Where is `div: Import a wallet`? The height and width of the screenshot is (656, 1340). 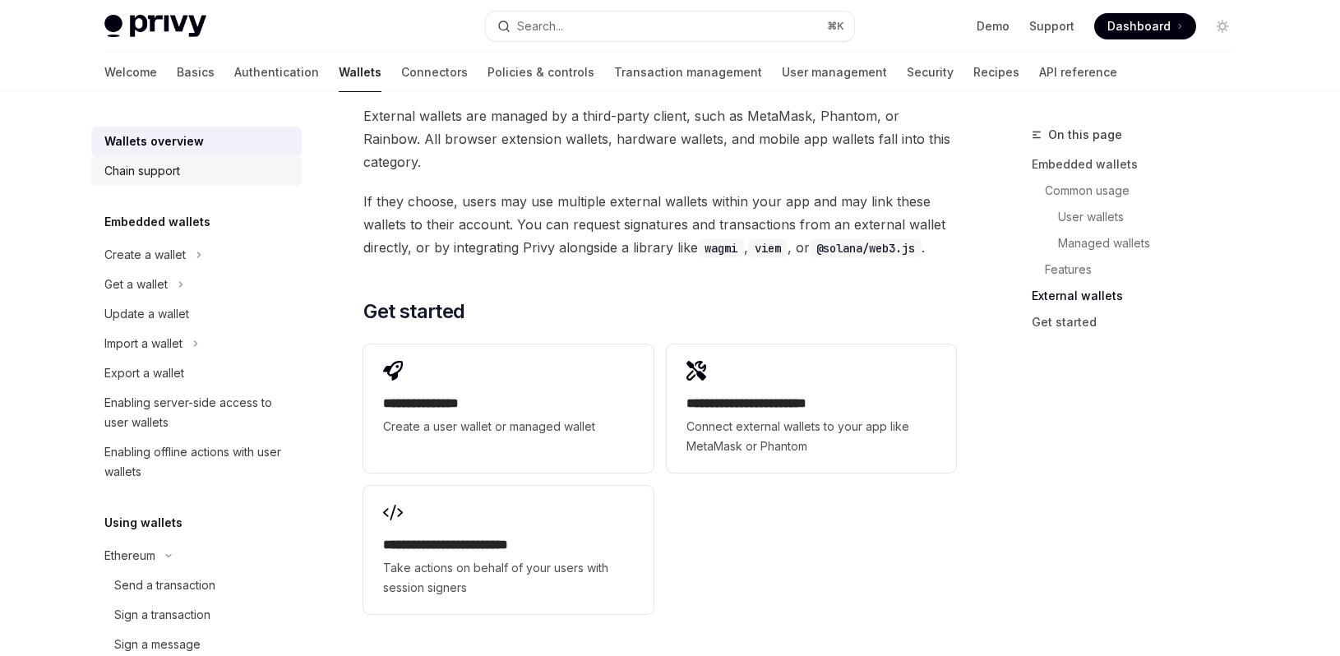 div: Import a wallet is located at coordinates (143, 344).